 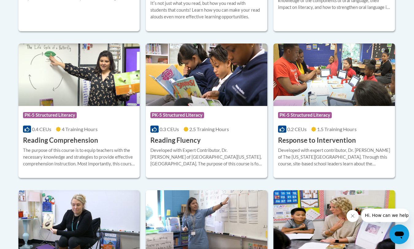 I want to click on span: 0.4 CEUs, so click(x=41, y=129).